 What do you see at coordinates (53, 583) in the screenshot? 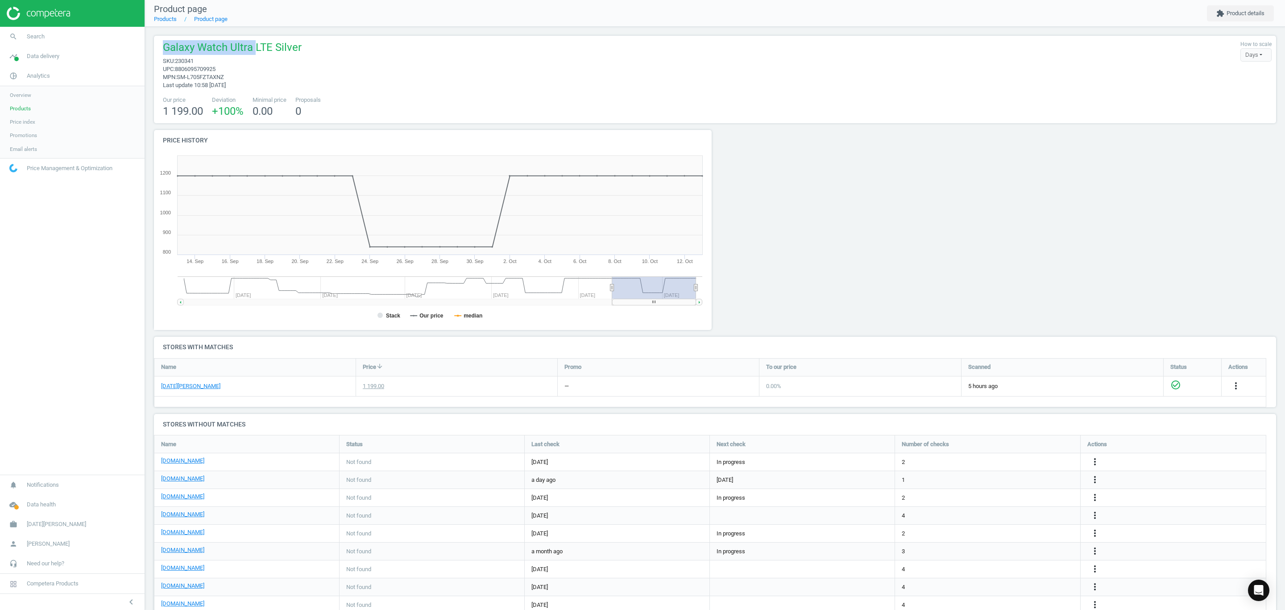
I see `span: Competera Products` at bounding box center [53, 583].